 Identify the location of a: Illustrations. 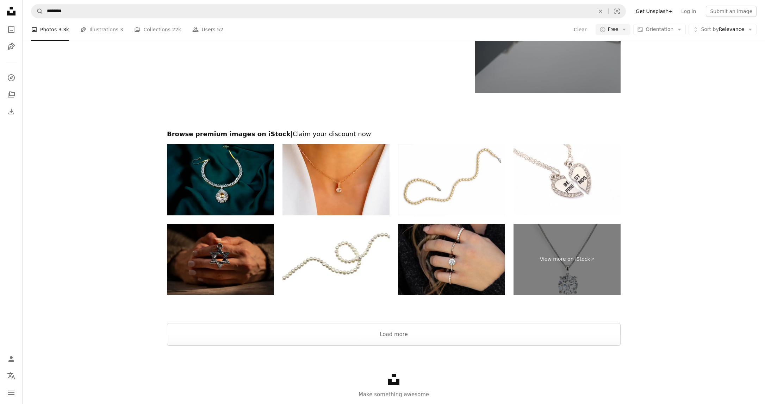
(11, 46).